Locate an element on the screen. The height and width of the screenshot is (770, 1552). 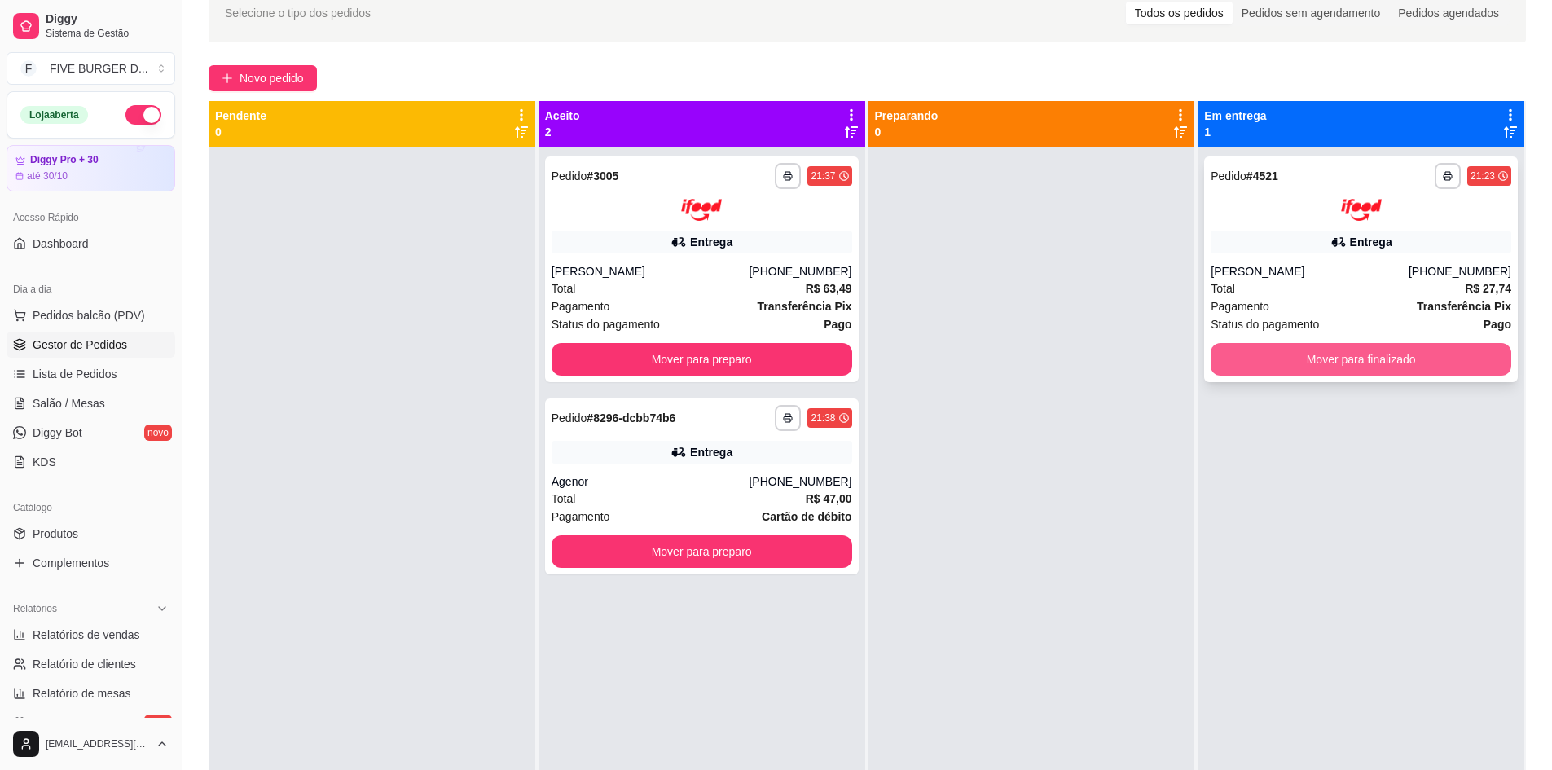
span: Novo pedido is located at coordinates (271, 78).